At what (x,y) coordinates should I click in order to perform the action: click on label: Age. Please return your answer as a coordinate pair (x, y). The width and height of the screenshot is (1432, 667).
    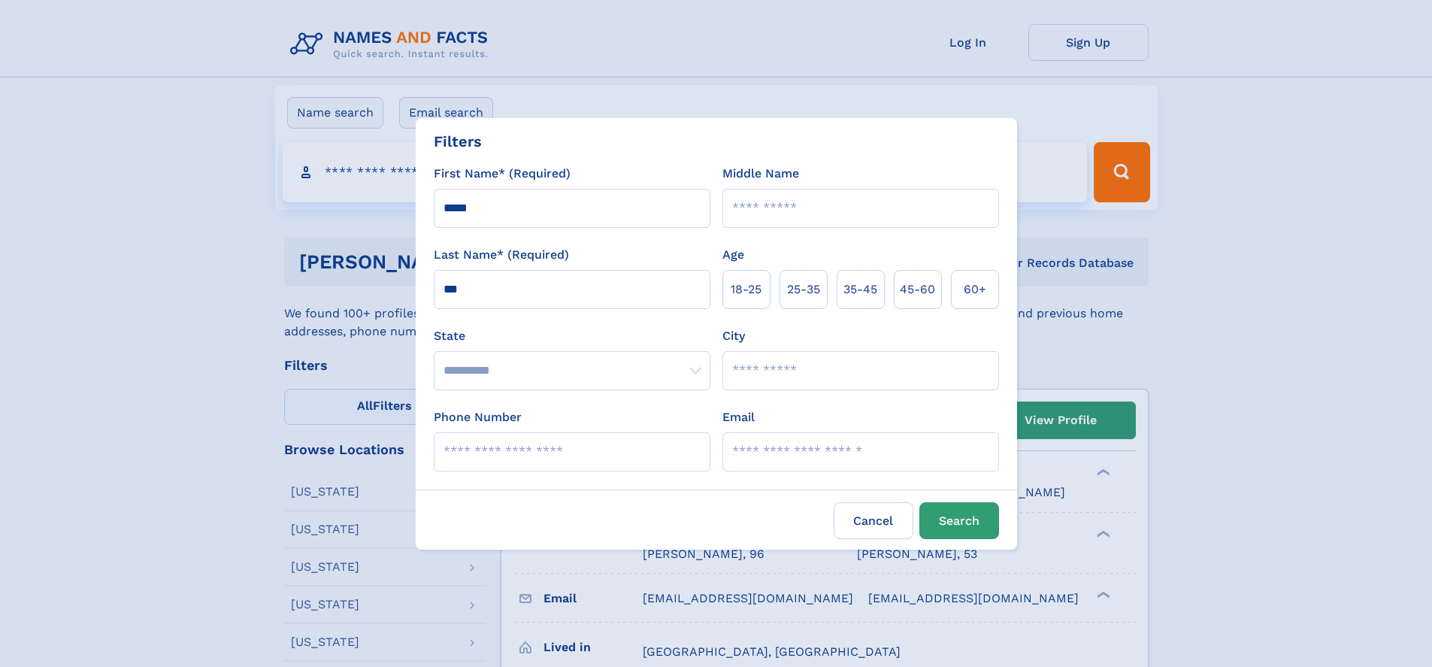
    Looking at the image, I should click on (733, 255).